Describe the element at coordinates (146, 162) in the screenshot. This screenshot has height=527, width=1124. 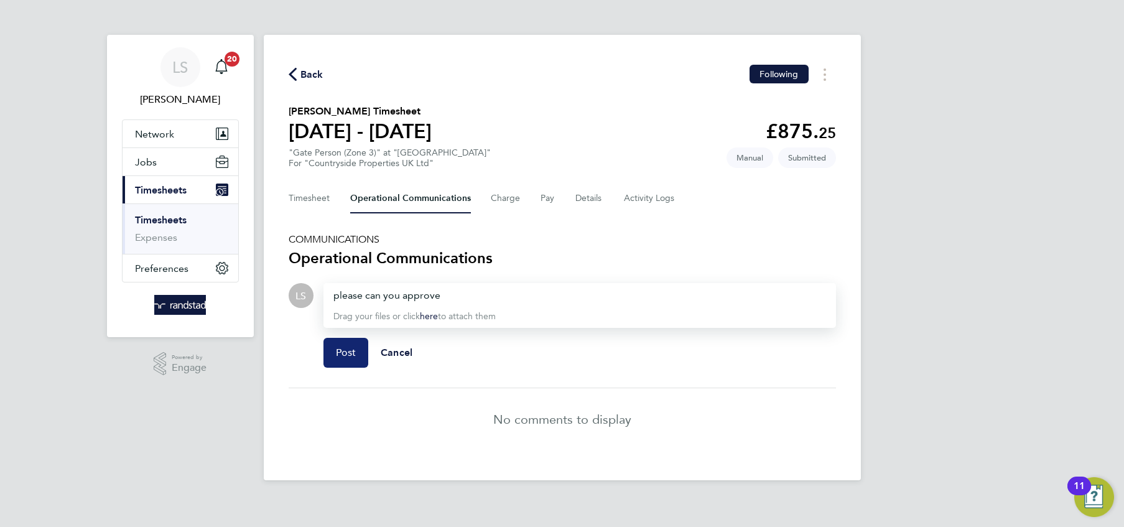
I see `span: Jobs` at that location.